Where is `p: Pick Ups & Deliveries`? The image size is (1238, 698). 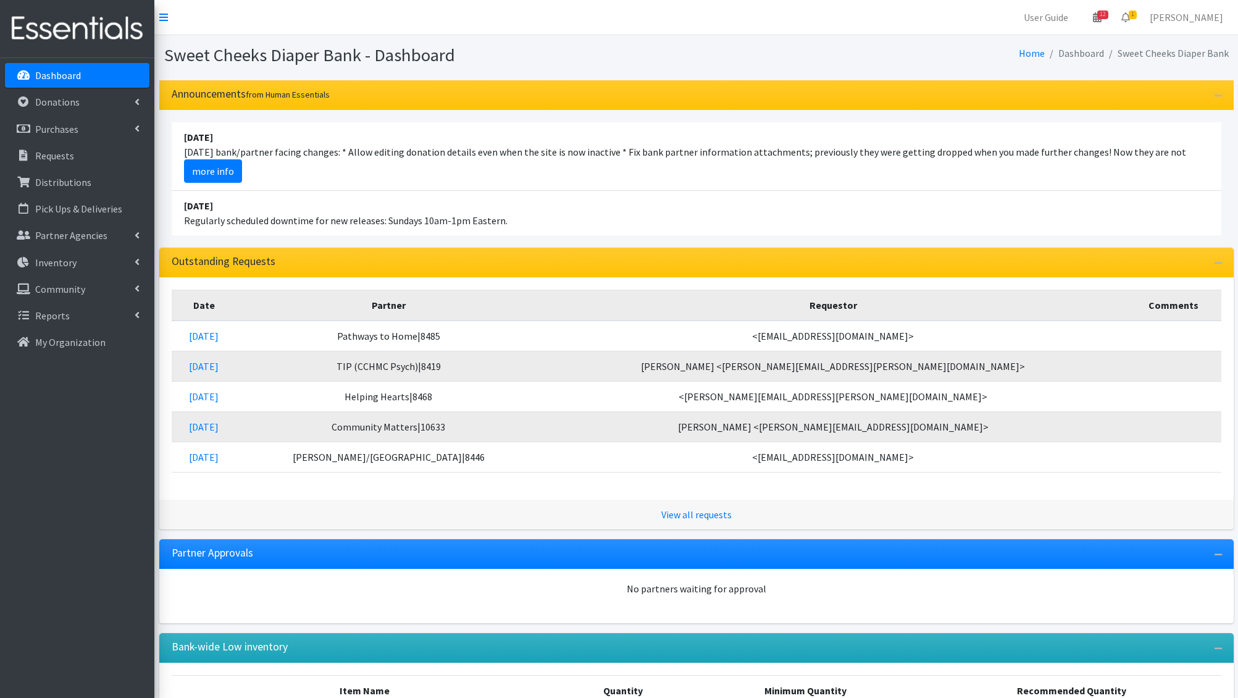
p: Pick Ups & Deliveries is located at coordinates (78, 209).